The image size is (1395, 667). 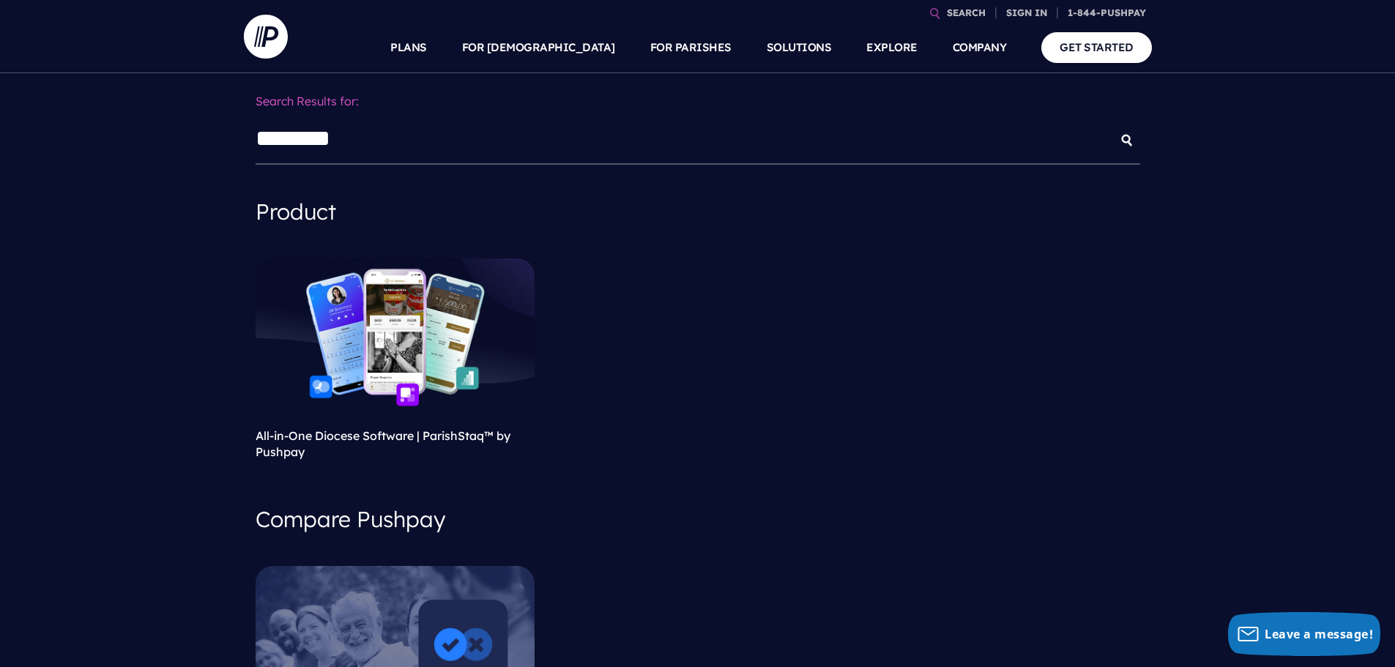 What do you see at coordinates (980, 48) in the screenshot?
I see `a: COMPANY` at bounding box center [980, 48].